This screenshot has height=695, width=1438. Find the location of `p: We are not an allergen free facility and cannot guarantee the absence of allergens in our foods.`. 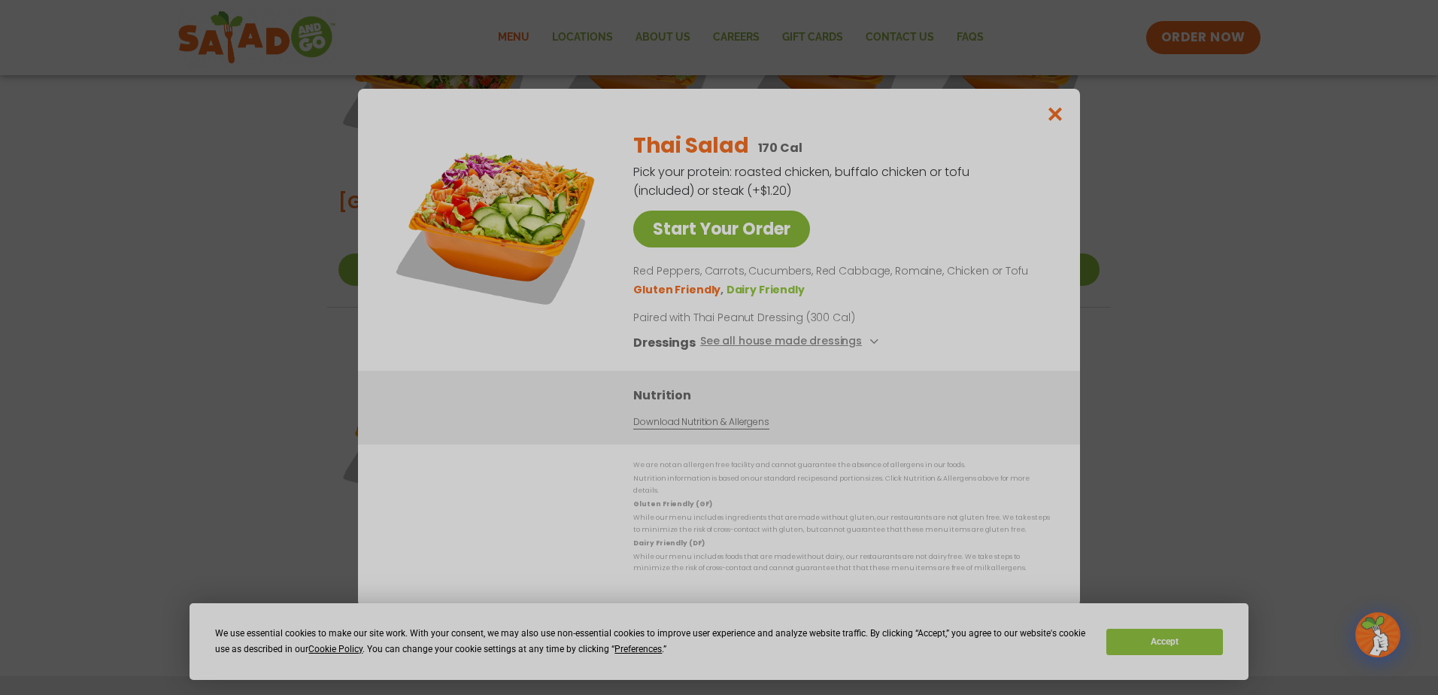

p: We are not an allergen free facility and cannot guarantee the absence of allergens in our foods. is located at coordinates (842, 465).